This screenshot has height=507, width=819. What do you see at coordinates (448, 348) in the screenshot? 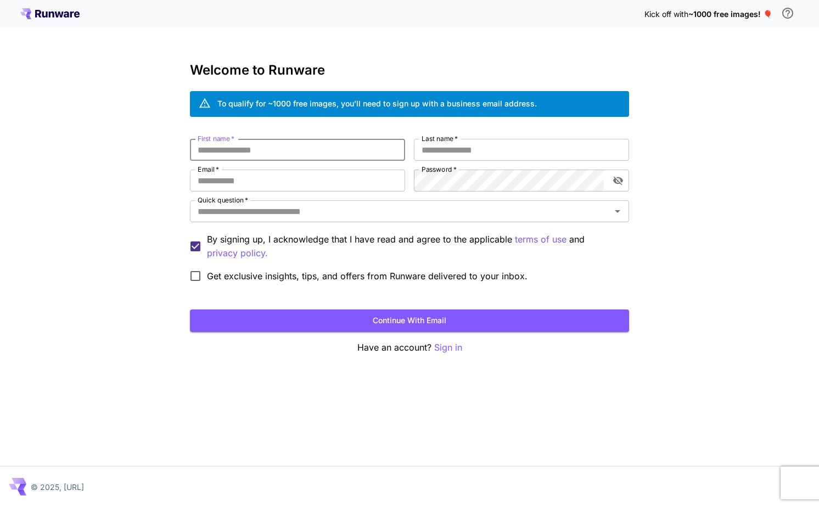
I see `p: Sign in` at bounding box center [448, 348].